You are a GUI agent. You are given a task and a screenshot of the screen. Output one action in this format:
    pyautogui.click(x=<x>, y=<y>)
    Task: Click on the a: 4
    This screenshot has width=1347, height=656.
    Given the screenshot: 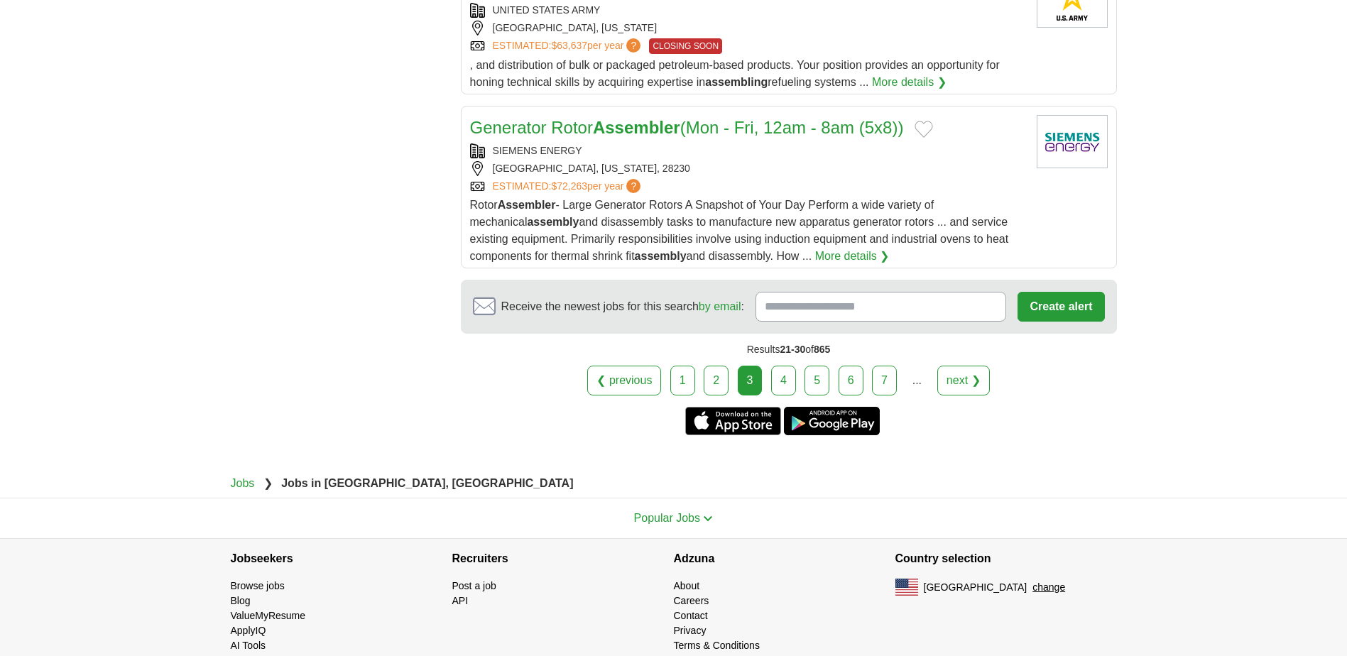 What is the action you would take?
    pyautogui.click(x=783, y=381)
    